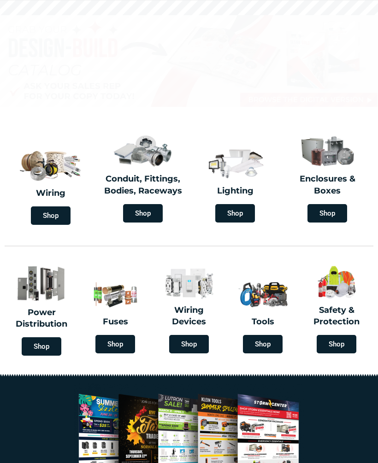  Describe the element at coordinates (143, 185) in the screenshot. I see `h2: Conduit, Fittings, Bodies, Raceways` at that location.